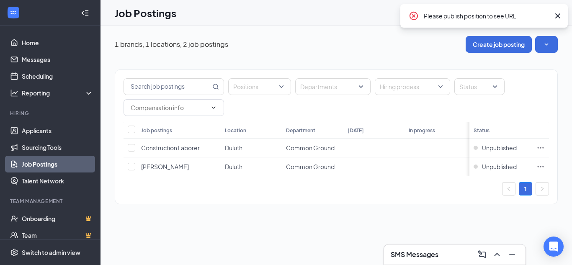 This screenshot has height=265, width=572. Describe the element at coordinates (167, 87) in the screenshot. I see `input: Search job postings` at that location.